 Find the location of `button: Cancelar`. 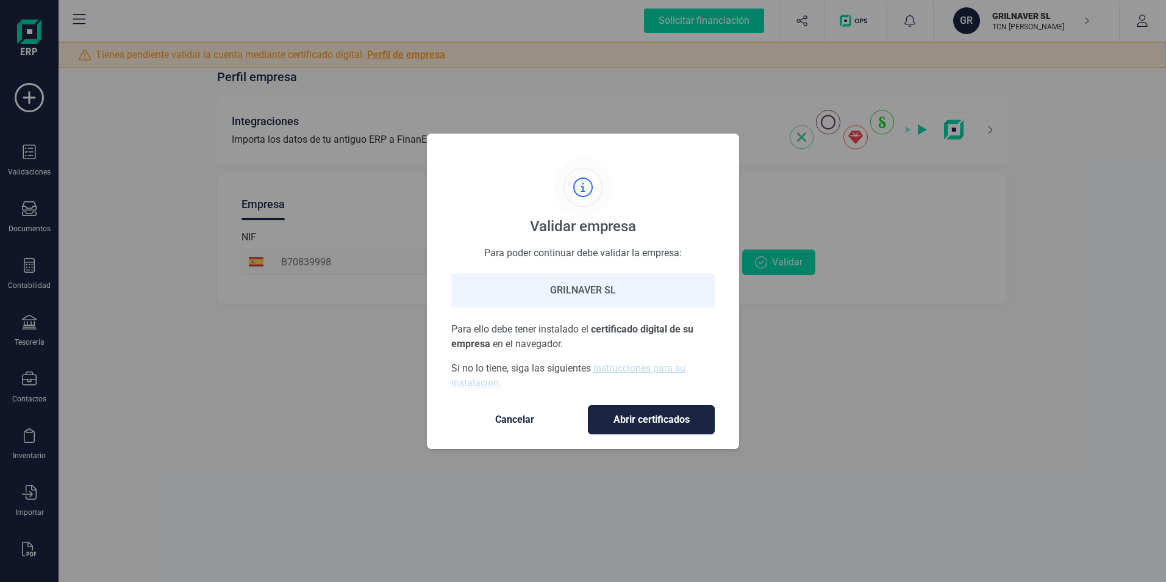

button: Cancelar is located at coordinates (515, 420).